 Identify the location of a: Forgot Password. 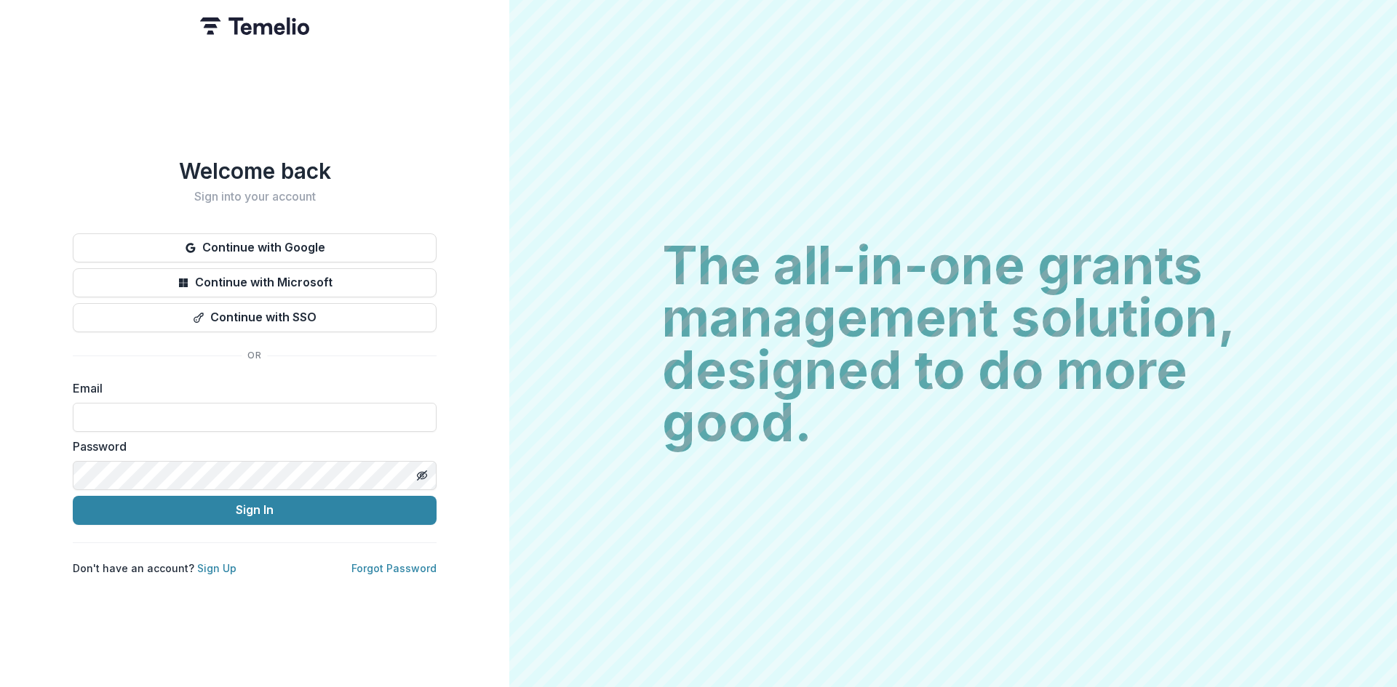
(394, 568).